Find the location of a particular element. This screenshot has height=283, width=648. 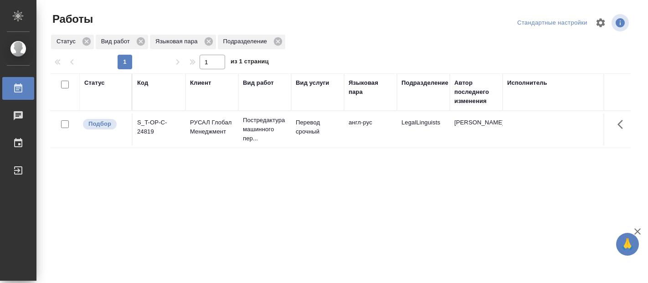

div: Код is located at coordinates (143, 83).